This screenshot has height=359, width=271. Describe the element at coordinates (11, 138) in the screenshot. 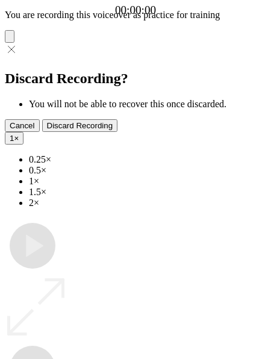

I see `span: 1` at that location.